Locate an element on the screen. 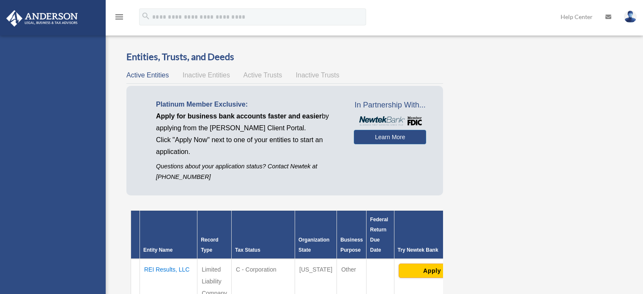  th: Entity Name is located at coordinates (169, 235).